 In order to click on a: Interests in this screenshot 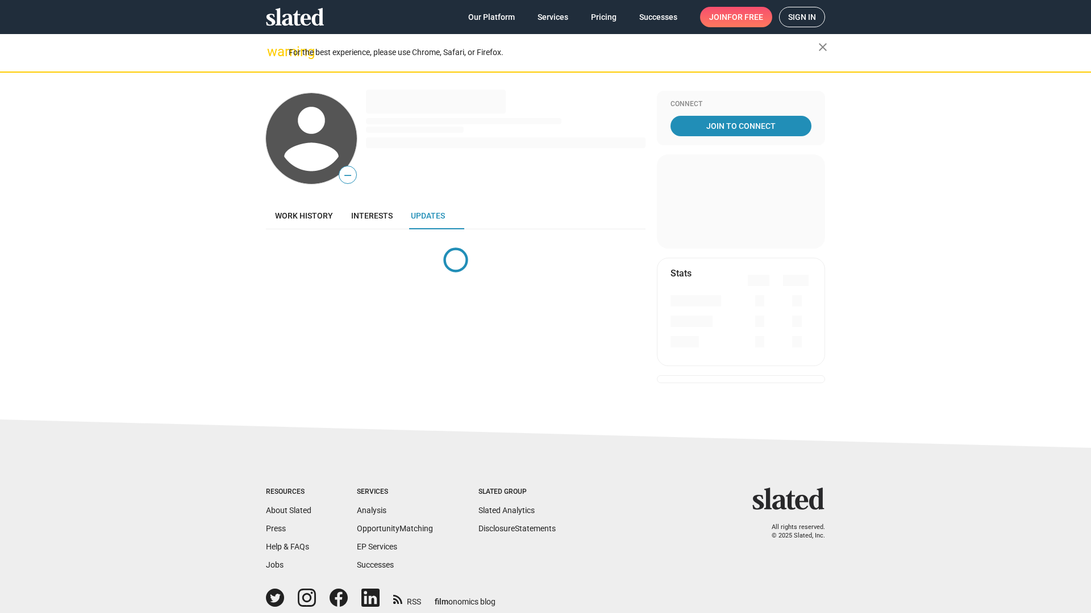, I will do `click(372, 216)`.